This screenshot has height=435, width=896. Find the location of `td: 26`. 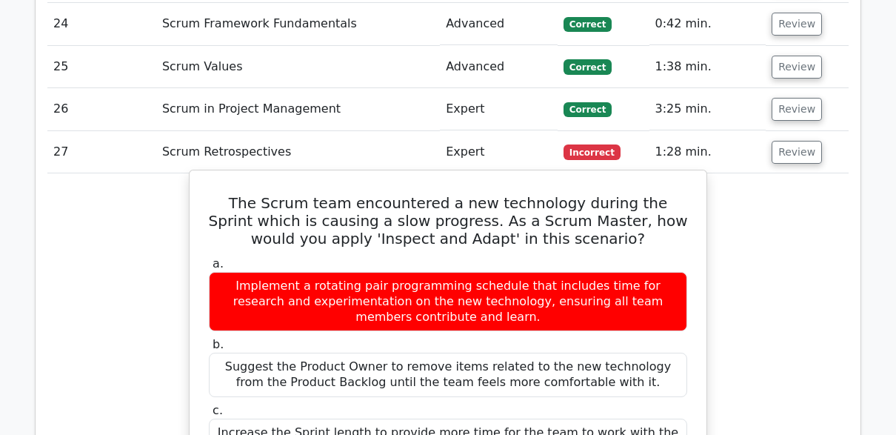

td: 26 is located at coordinates (101, 109).